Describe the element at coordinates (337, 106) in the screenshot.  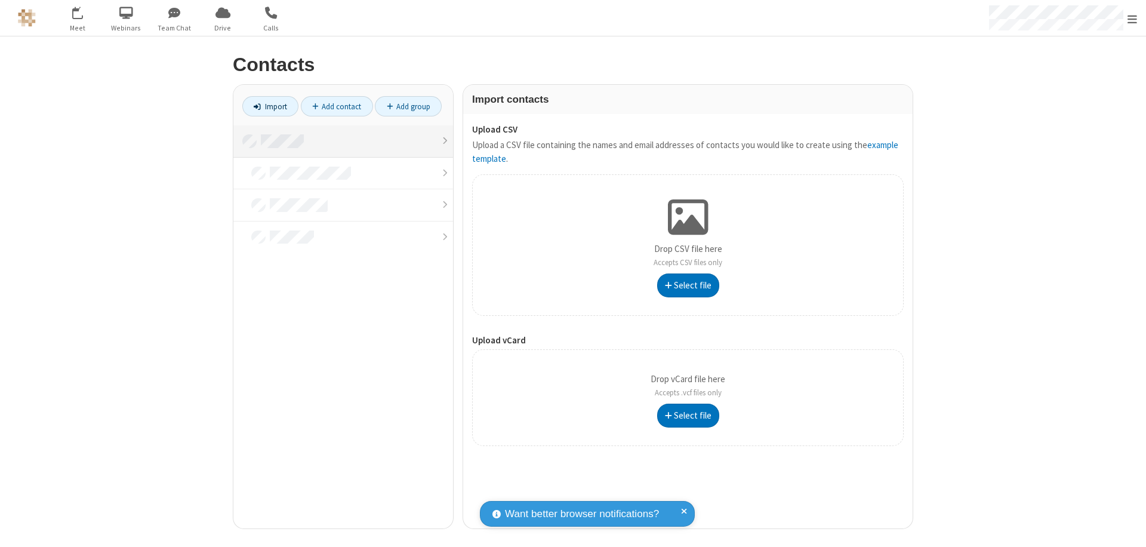
I see `a: Add contact` at that location.